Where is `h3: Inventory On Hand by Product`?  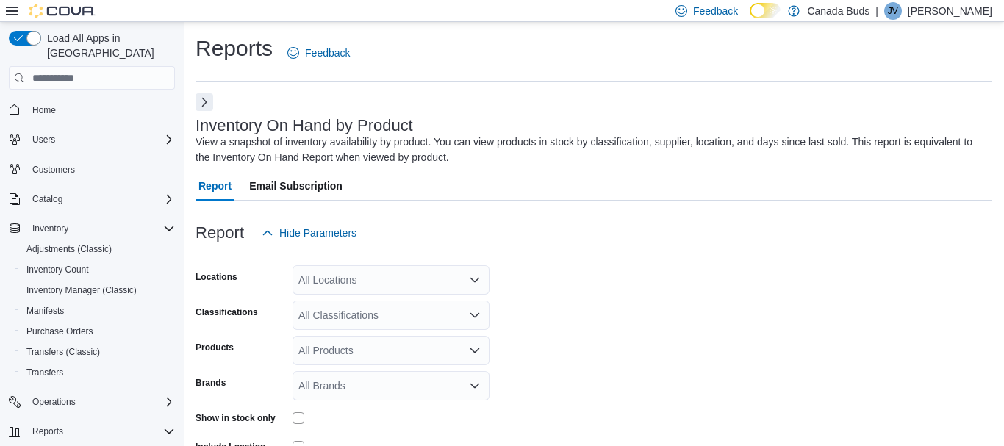 h3: Inventory On Hand by Product is located at coordinates (304, 126).